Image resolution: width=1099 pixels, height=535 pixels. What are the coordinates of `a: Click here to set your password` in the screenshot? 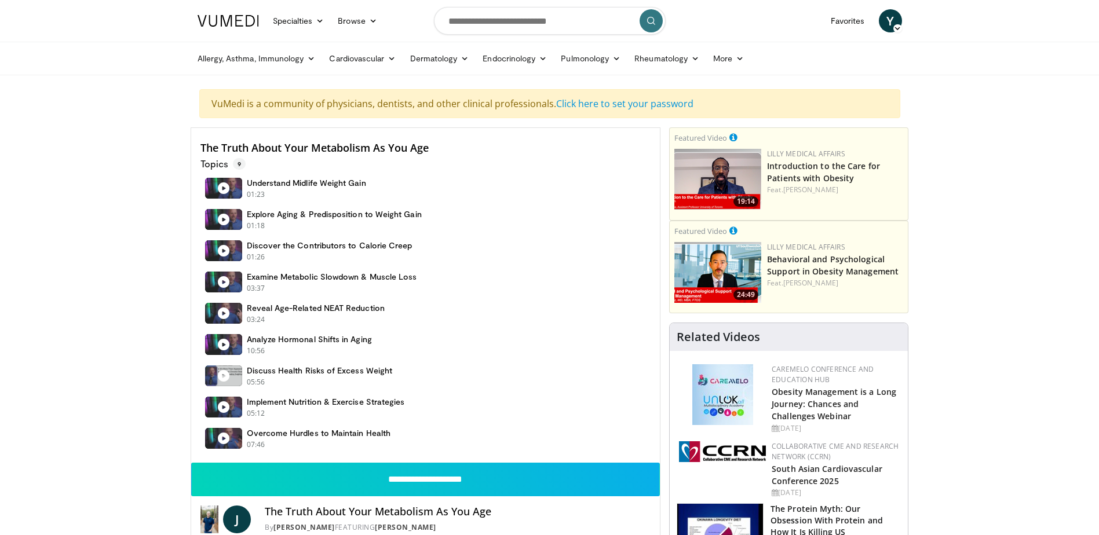 It's located at (625, 104).